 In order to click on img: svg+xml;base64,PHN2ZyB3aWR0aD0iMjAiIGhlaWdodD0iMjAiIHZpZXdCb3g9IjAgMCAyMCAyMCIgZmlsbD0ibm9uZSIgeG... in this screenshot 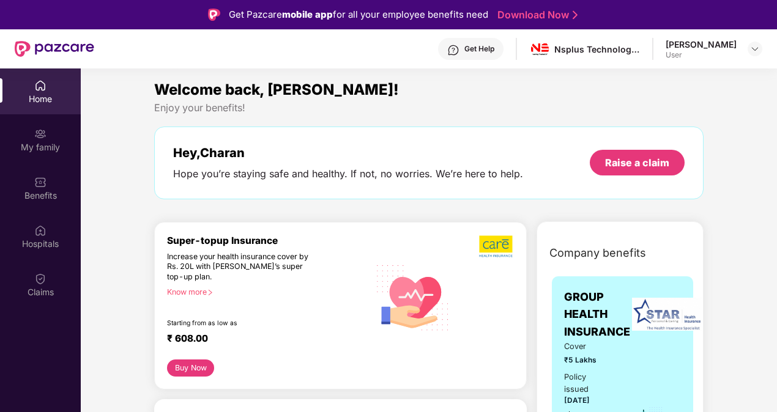, I will do `click(40, 134)`.